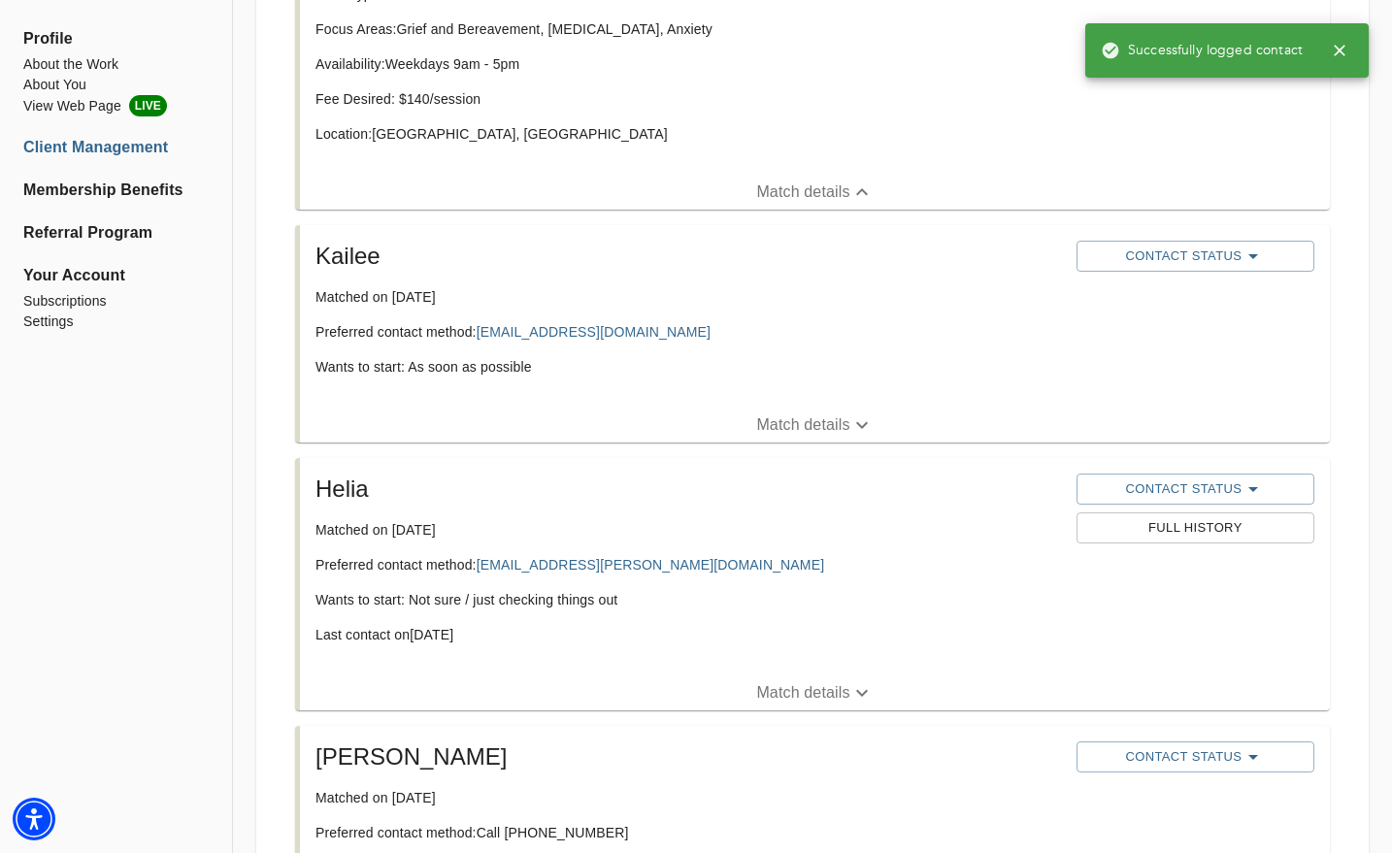  I want to click on p: Wants to start: Not sure / just checking things out, so click(688, 600).